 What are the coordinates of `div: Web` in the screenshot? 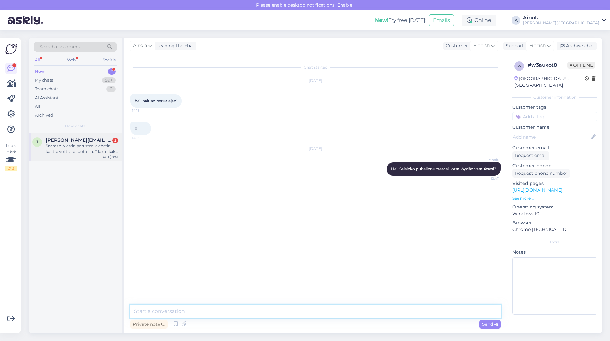 It's located at (71, 60).